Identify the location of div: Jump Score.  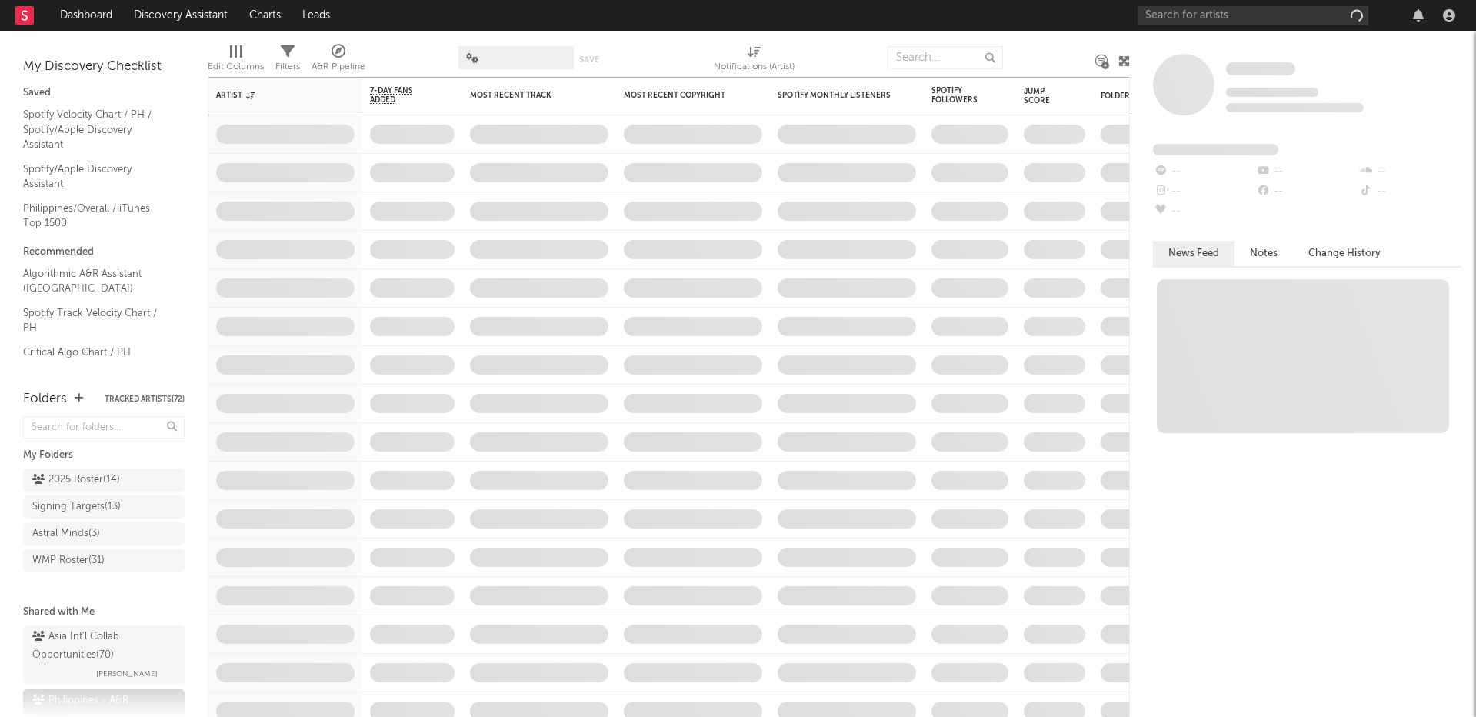
(1043, 96).